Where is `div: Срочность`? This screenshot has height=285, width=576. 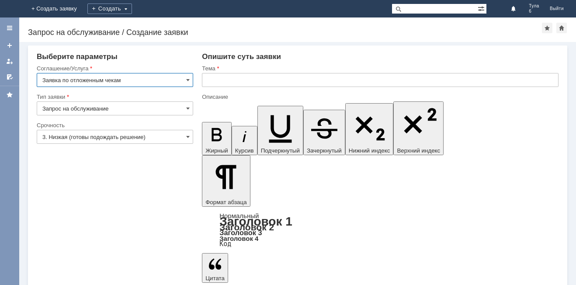
div: Срочность is located at coordinates (114, 125).